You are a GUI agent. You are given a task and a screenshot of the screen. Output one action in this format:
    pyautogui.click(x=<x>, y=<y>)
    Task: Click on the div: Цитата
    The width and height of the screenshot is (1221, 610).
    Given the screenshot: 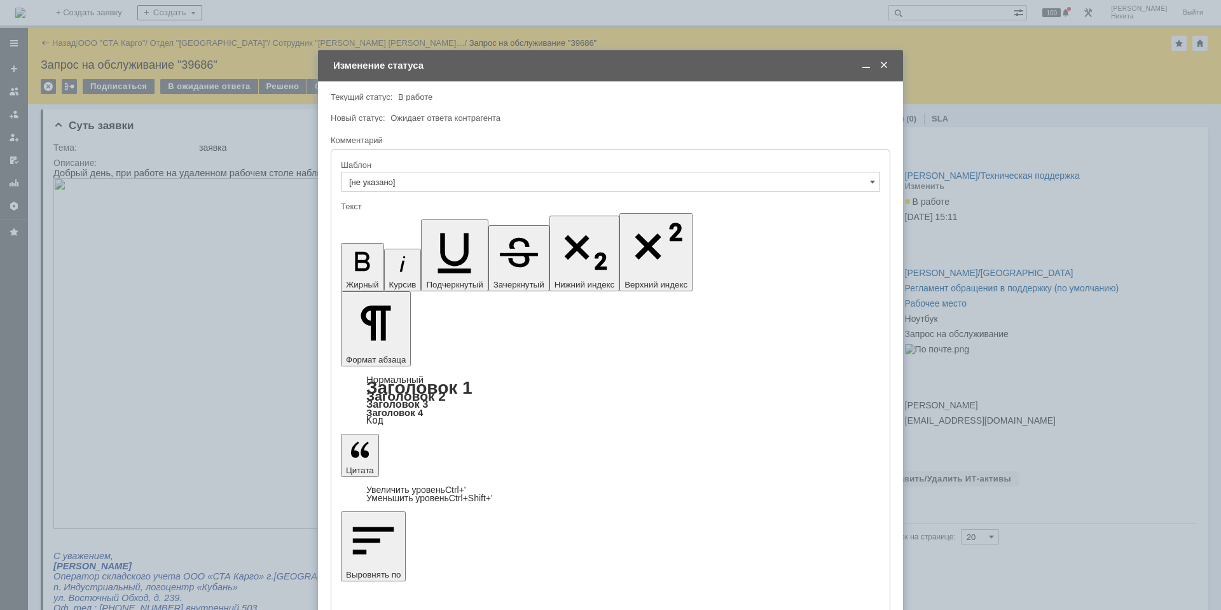 What is the action you would take?
    pyautogui.click(x=610, y=494)
    